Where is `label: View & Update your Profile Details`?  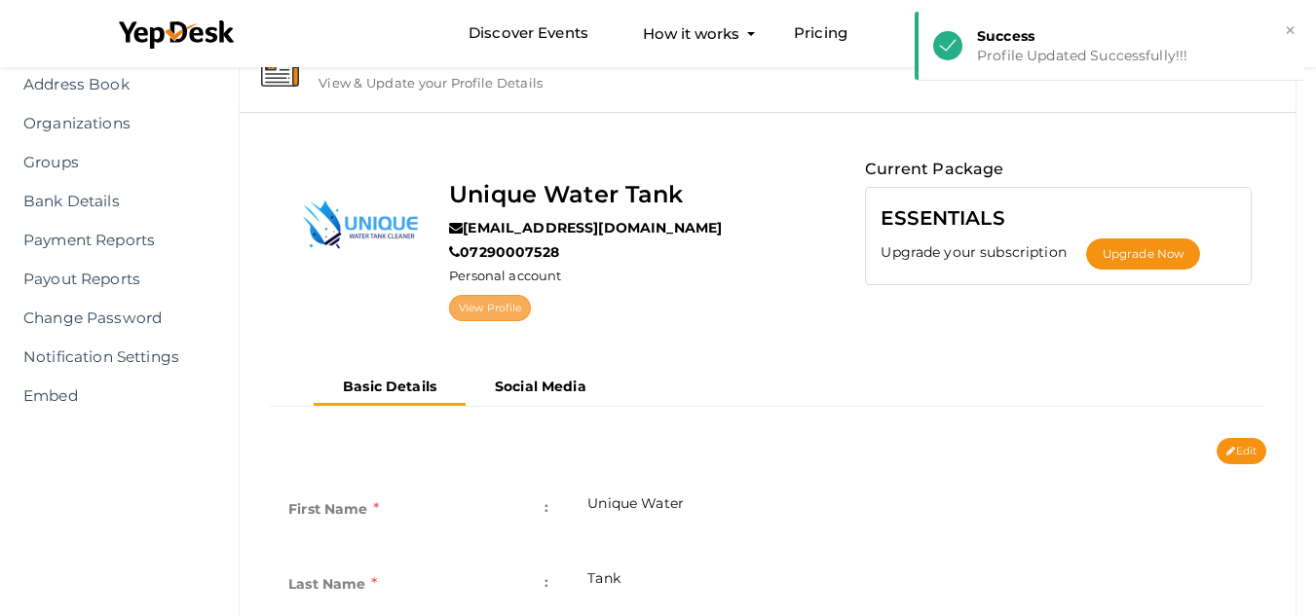
label: View & Update your Profile Details is located at coordinates (430, 79).